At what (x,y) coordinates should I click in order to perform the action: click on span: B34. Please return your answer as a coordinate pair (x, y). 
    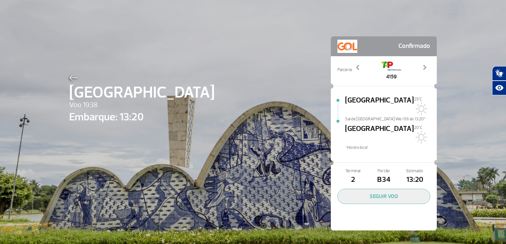
    Looking at the image, I should click on (384, 180).